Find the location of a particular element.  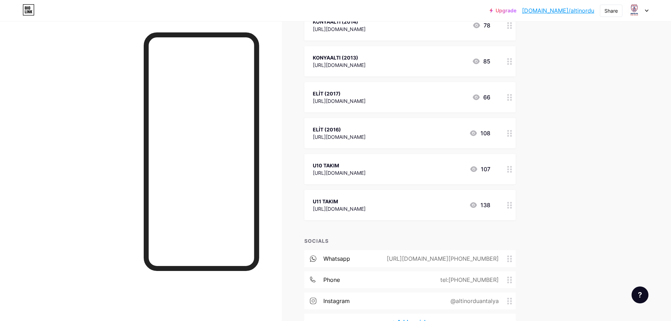

div: Share is located at coordinates (611, 11).